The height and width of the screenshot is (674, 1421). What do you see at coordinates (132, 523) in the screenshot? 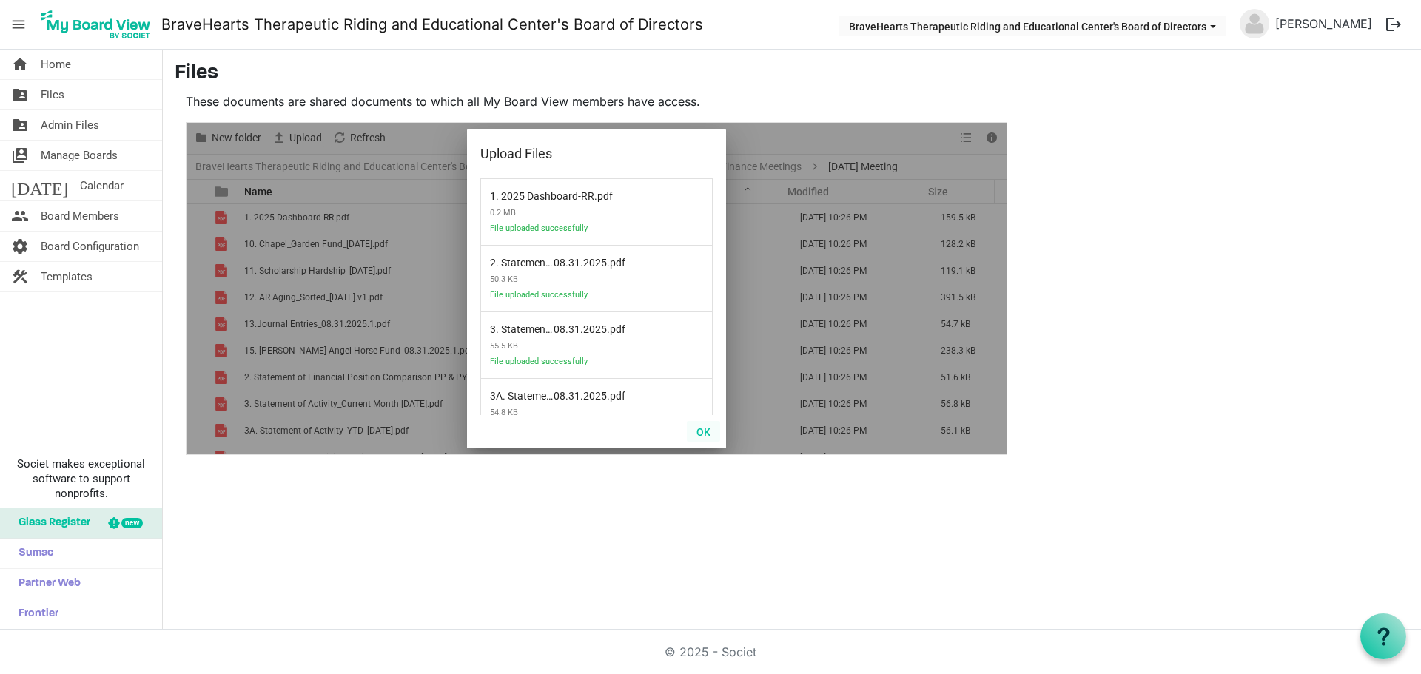
I see `div: new` at bounding box center [132, 523].